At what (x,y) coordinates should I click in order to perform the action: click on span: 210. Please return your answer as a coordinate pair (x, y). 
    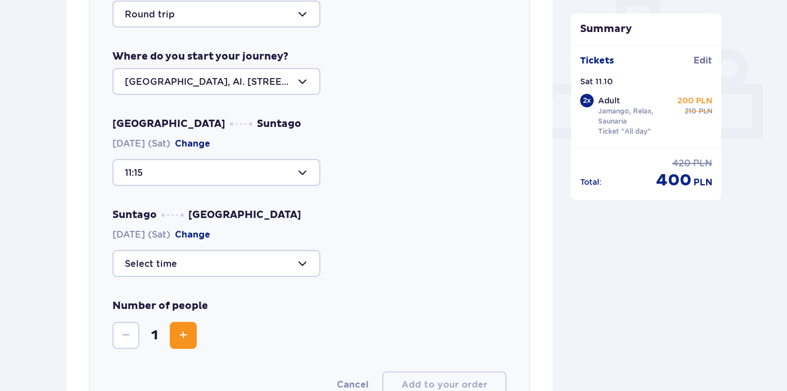
    Looking at the image, I should click on (690, 111).